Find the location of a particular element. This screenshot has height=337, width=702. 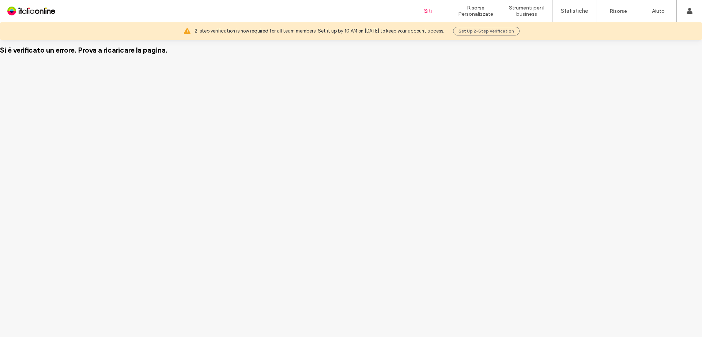

label: Risorse is located at coordinates (618, 11).